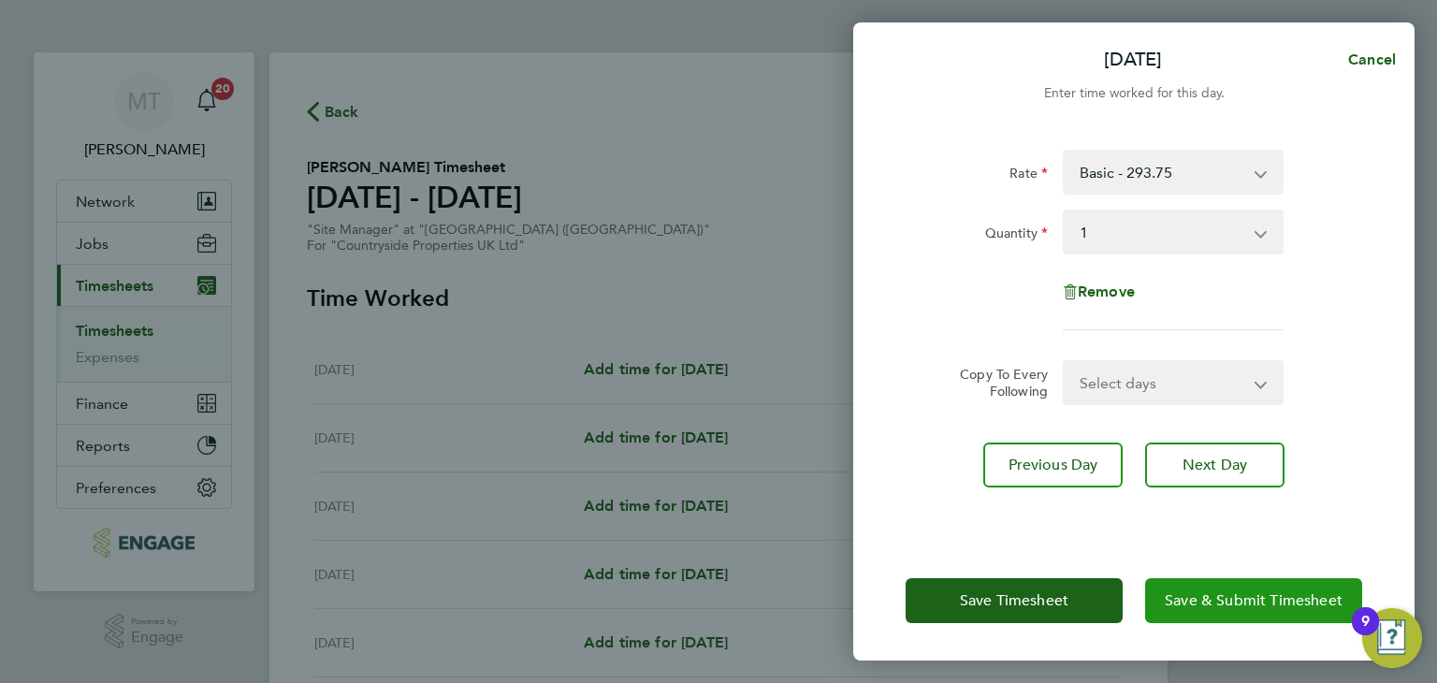  Describe the element at coordinates (1366, 60) in the screenshot. I see `button: Cancel` at that location.